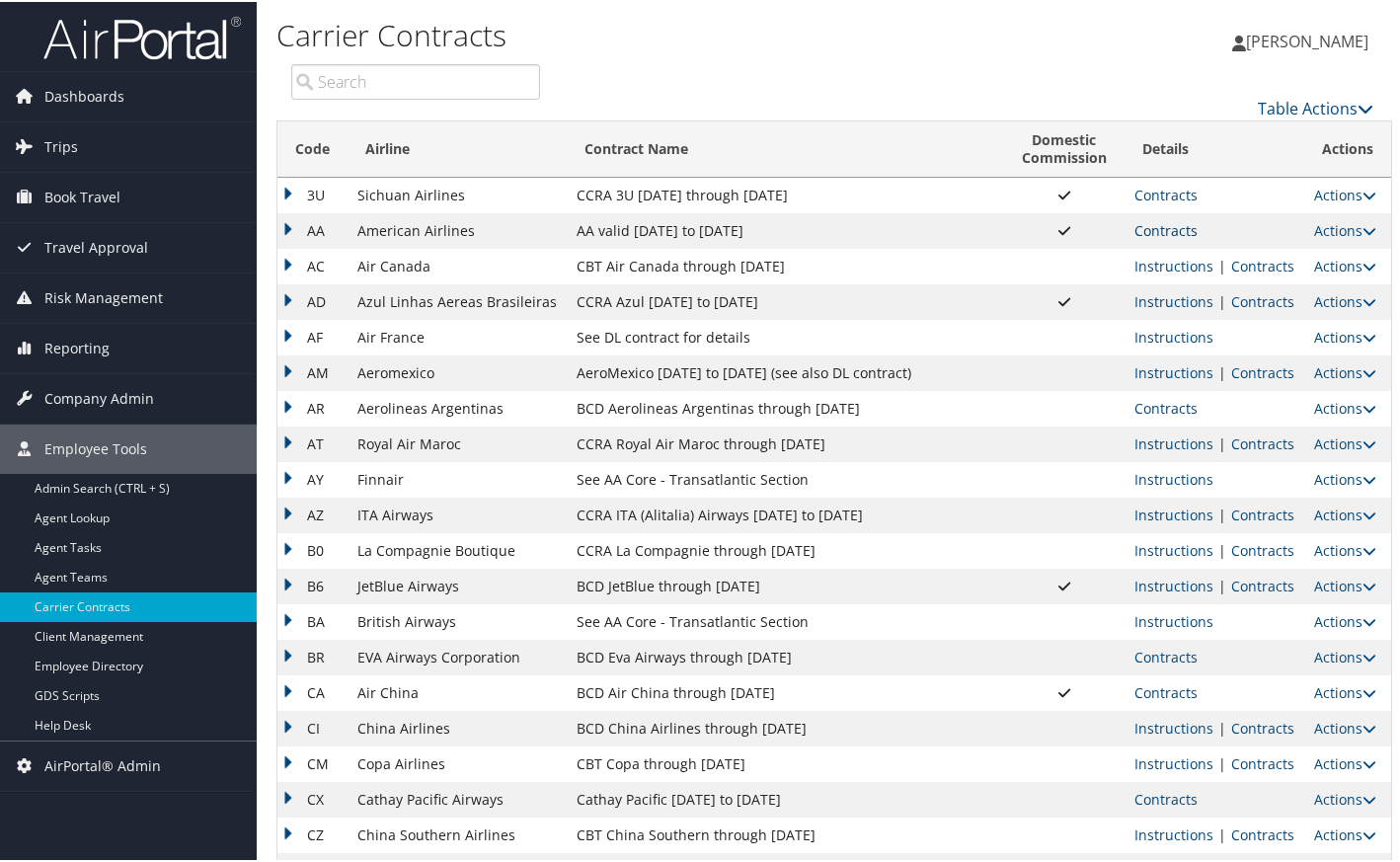  What do you see at coordinates (312, 442) in the screenshot?
I see `td: AT` at bounding box center [312, 442].